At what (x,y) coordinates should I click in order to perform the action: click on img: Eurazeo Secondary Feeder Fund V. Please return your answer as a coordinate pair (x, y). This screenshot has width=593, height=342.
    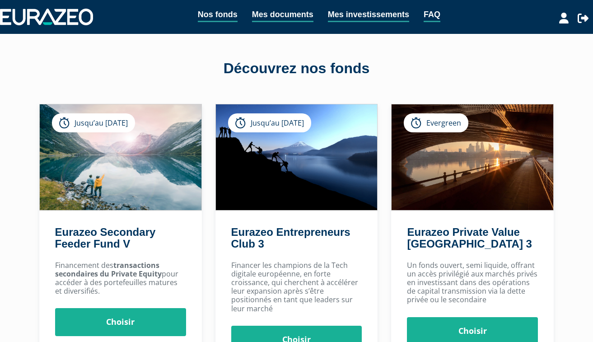
    Looking at the image, I should click on (121, 157).